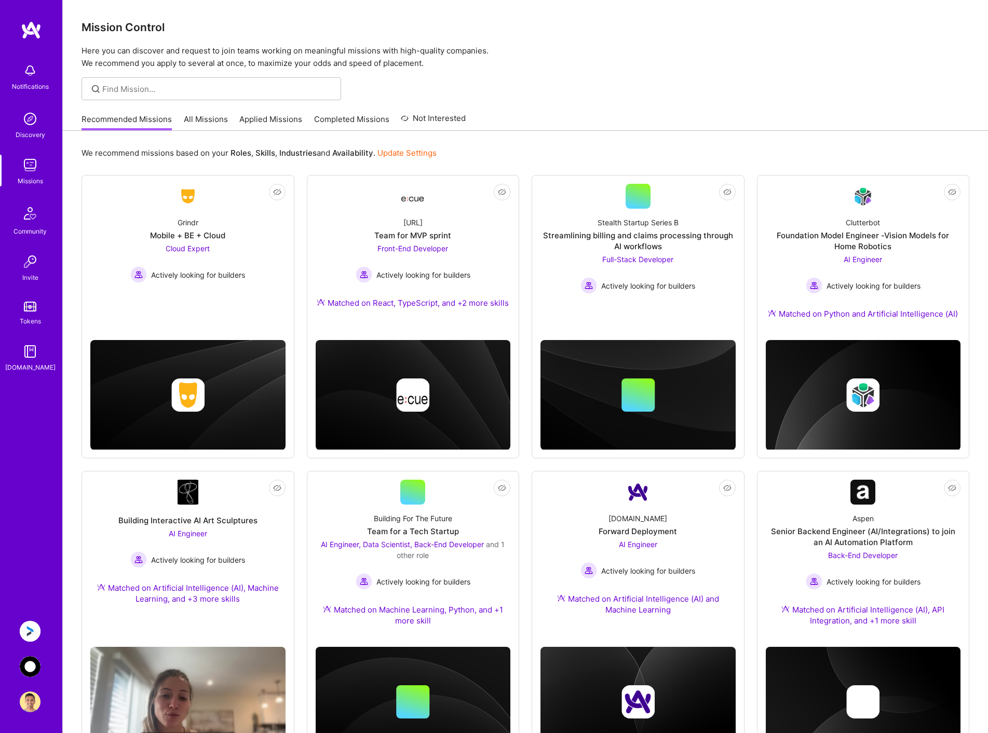 The height and width of the screenshot is (733, 988). Describe the element at coordinates (265, 153) in the screenshot. I see `b: Skills` at that location.